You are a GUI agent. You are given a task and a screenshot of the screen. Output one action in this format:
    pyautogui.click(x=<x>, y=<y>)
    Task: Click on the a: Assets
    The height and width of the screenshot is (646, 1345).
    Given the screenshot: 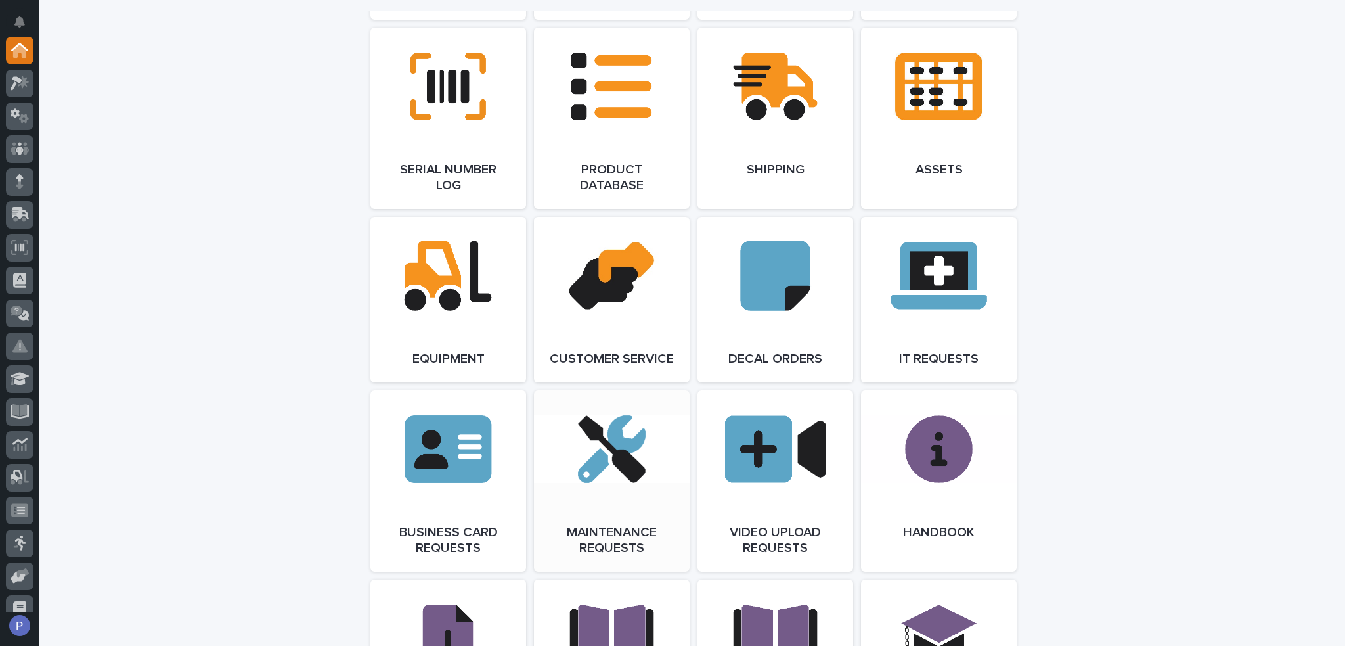 What is the action you would take?
    pyautogui.click(x=939, y=118)
    